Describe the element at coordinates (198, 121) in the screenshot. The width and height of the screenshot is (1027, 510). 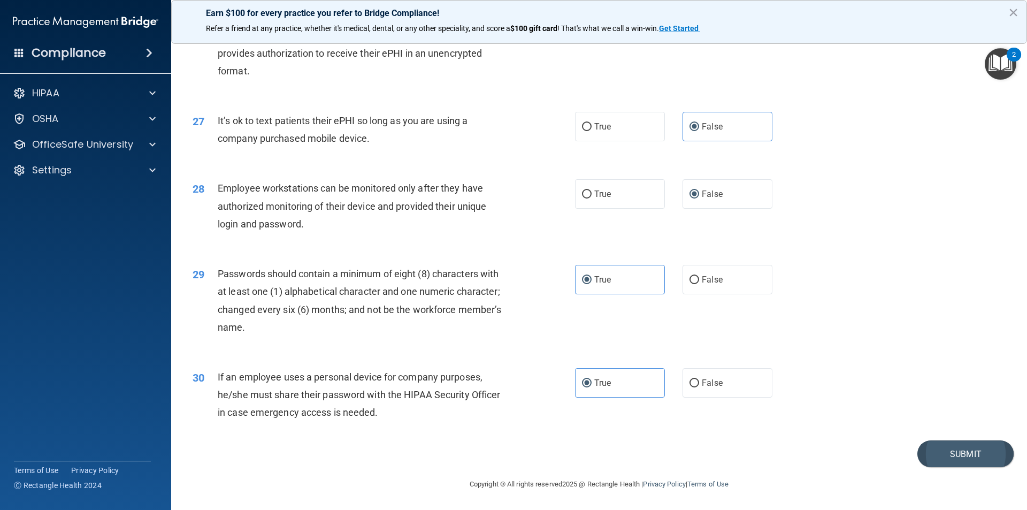
I see `span: 27` at that location.